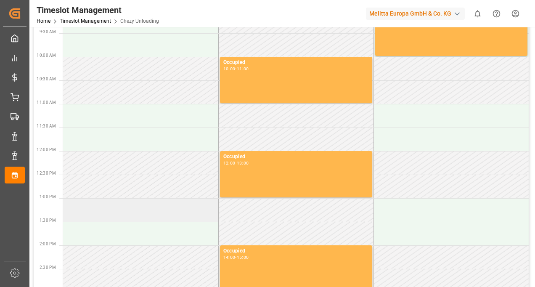 This screenshot has width=535, height=287. I want to click on div: 15:00, so click(242, 257).